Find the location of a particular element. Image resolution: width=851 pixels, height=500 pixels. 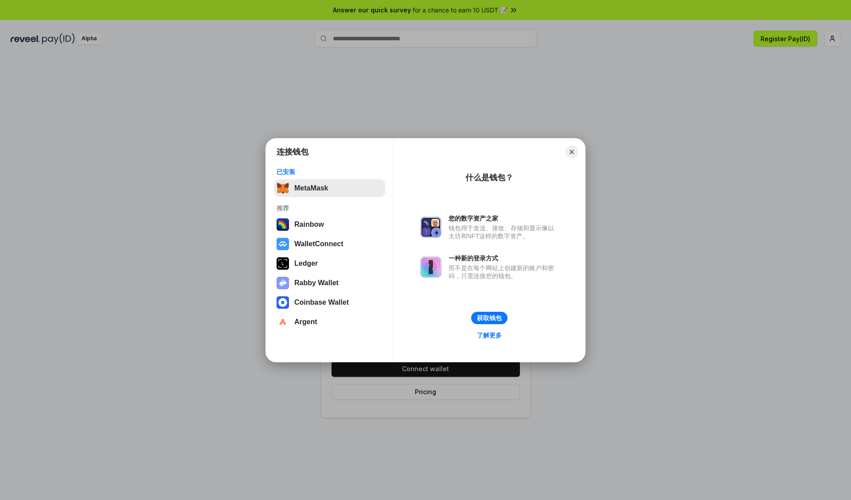

img: svg+xml,%3Csvg%20width%3D%22120%22%20height%3D%22120%22%20viewBox%3D%220%200%20120%20120%22%20fil... is located at coordinates (283, 225).